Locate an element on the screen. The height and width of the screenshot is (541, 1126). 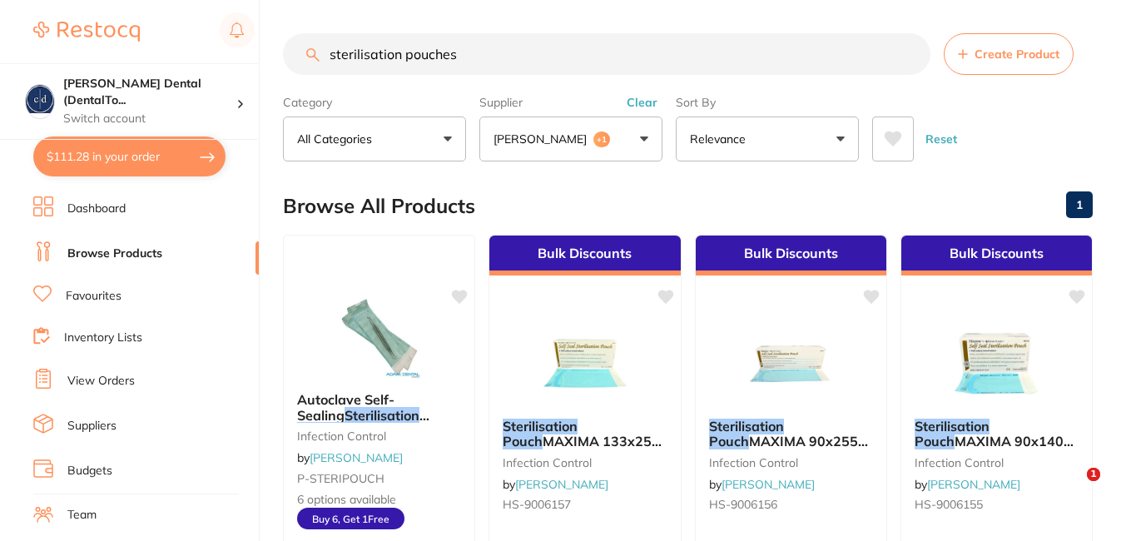
span: MAXIMA 90x255 mm (3.5x10") Box of 200 is located at coordinates (788, 449).